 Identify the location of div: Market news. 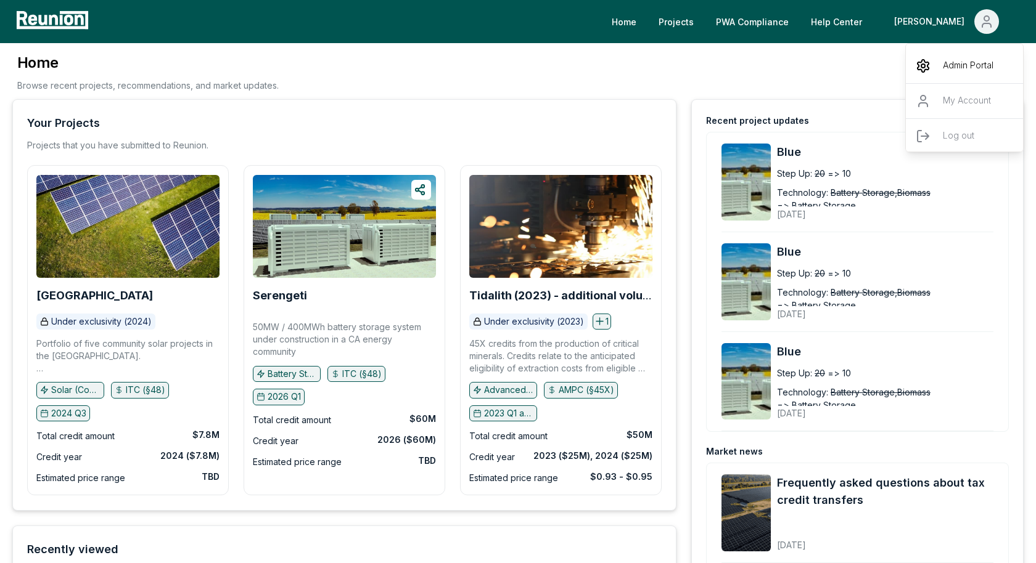
(734, 452).